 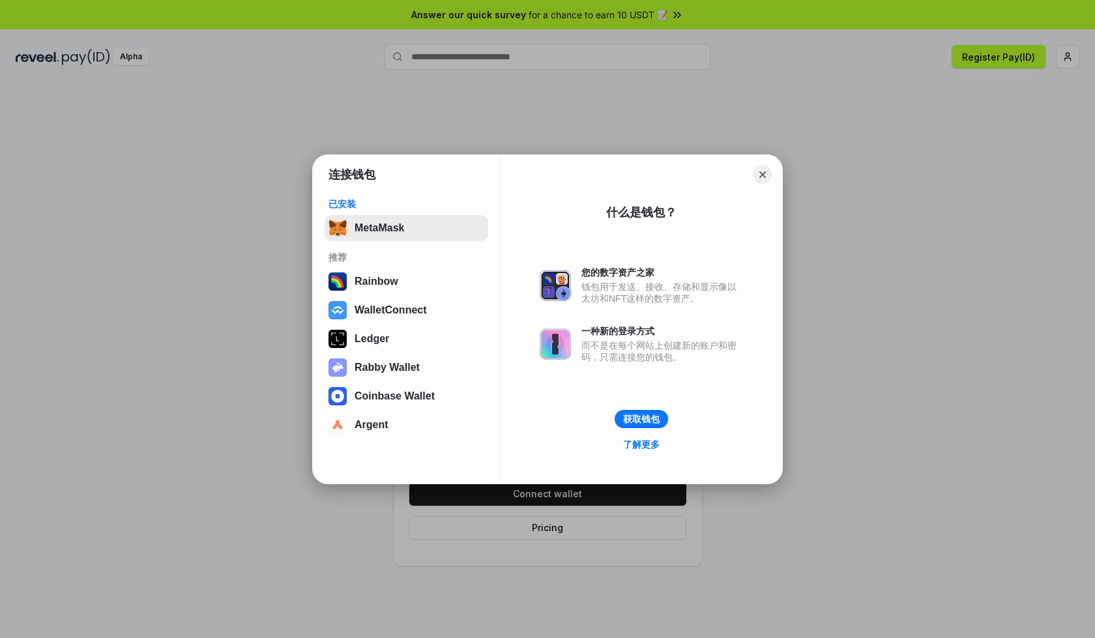 What do you see at coordinates (662, 351) in the screenshot?
I see `div: 而不是在每个网站上创建新的账户和密码，只需连接您的钱包。` at bounding box center [662, 351].